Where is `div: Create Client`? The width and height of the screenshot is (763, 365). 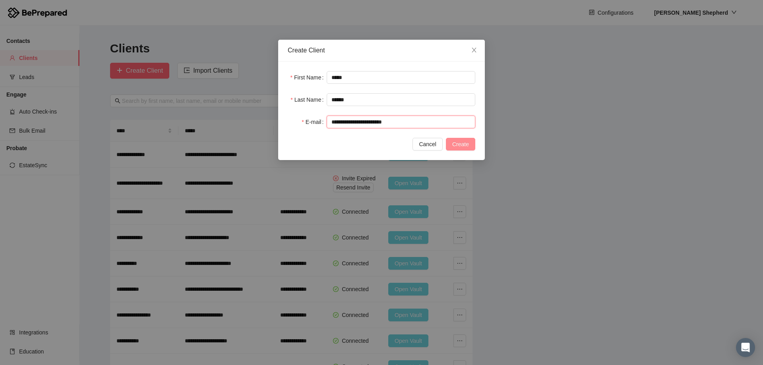
div: Create Client is located at coordinates (381, 50).